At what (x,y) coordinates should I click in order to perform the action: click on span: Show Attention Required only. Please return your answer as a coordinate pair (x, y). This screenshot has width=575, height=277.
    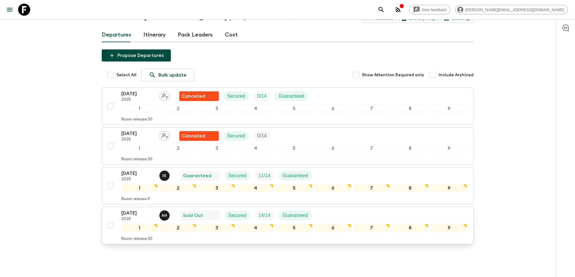
    Looking at the image, I should click on (393, 75).